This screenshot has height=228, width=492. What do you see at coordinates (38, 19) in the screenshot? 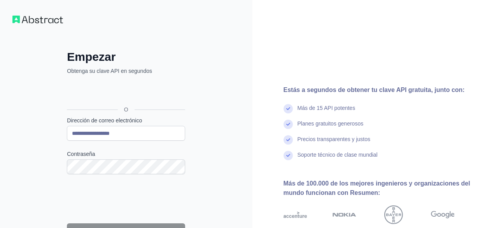
I see `img: Flujo de trabajo` at bounding box center [38, 19].